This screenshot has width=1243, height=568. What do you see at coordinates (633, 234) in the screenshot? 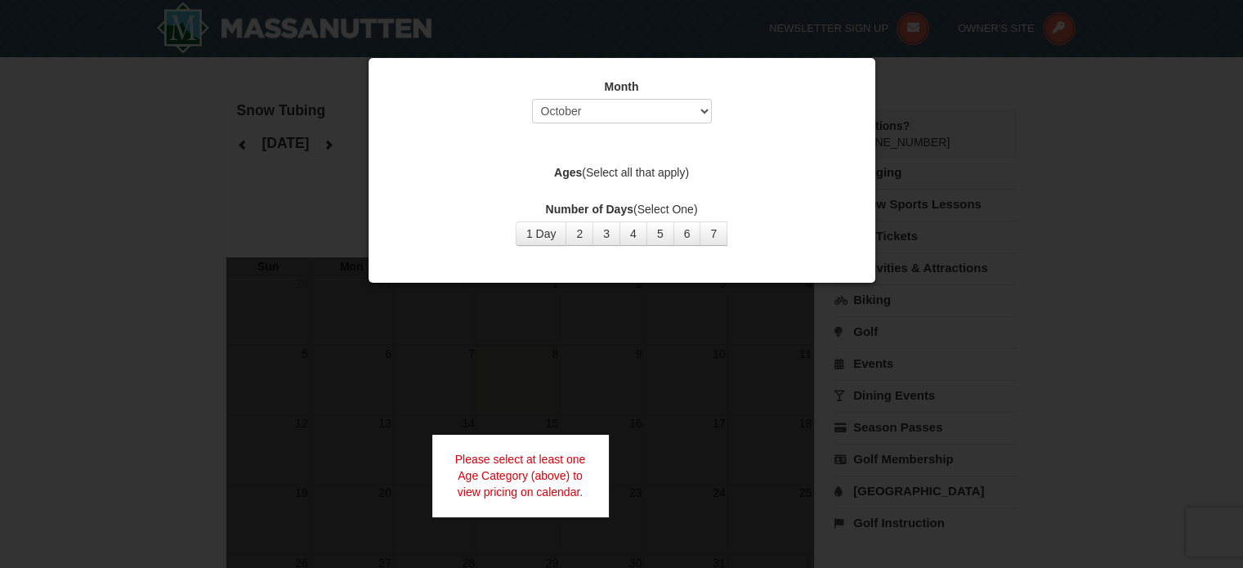
I see `button: 4` at bounding box center [633, 234].